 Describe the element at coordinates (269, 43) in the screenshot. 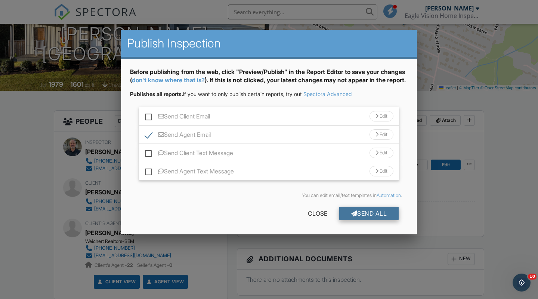

I see `h2: Publish Inspection` at that location.